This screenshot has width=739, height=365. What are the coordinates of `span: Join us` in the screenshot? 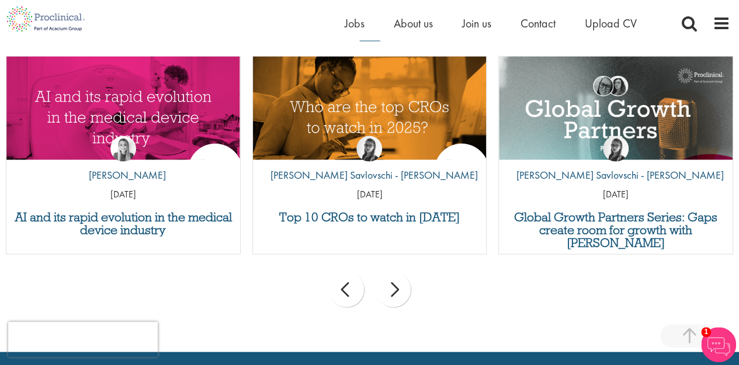 It's located at (477, 23).